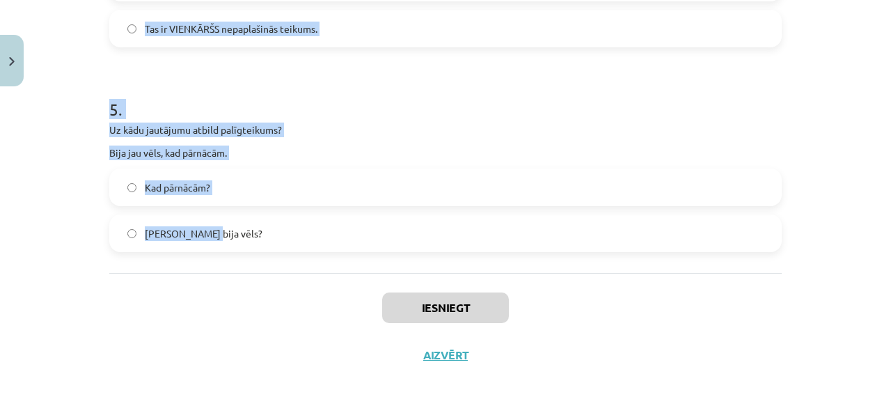 Image resolution: width=891 pixels, height=413 pixels. I want to click on span: Kad pārnācām?, so click(177, 187).